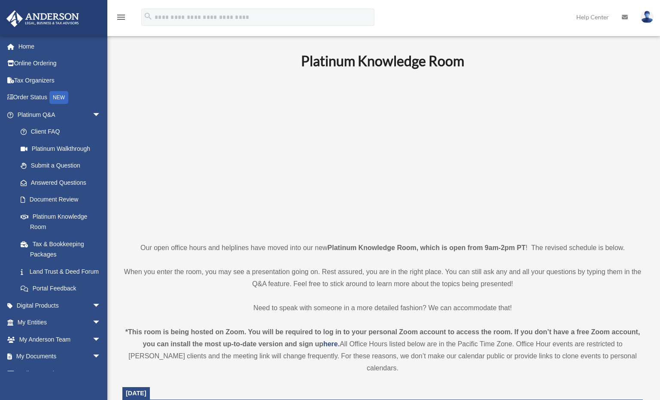 The width and height of the screenshot is (660, 400). What do you see at coordinates (647, 17) in the screenshot?
I see `img: User Pic` at bounding box center [647, 17].